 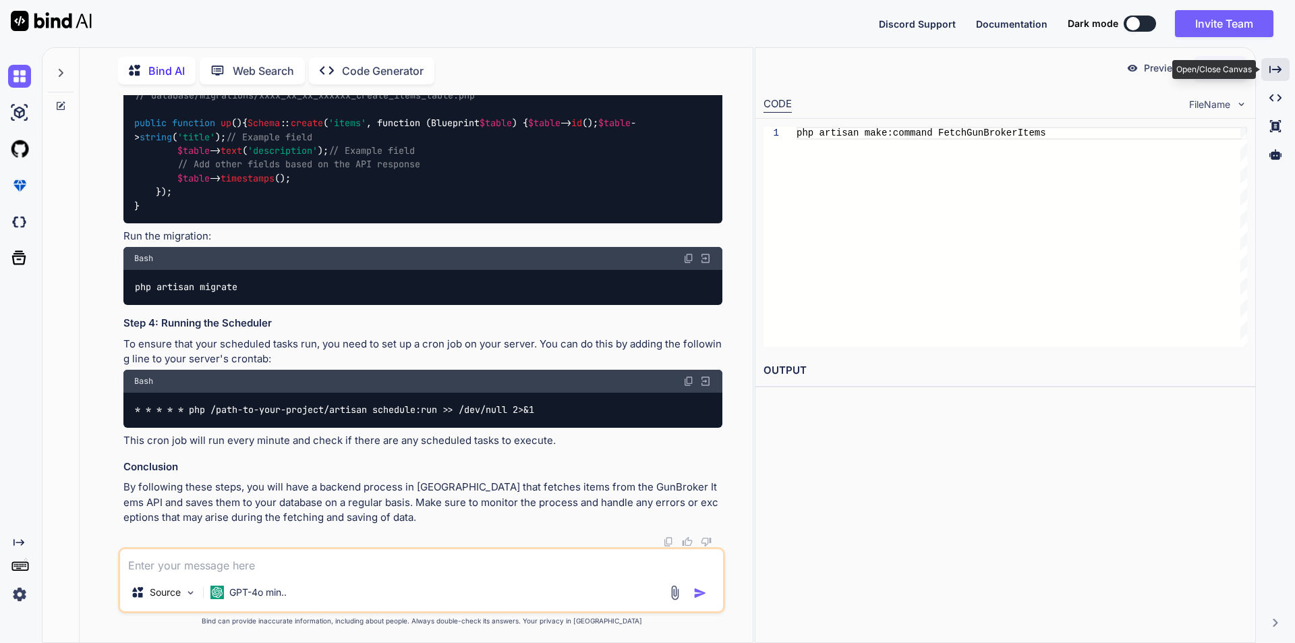 I want to click on img: Bind AI, so click(x=51, y=21).